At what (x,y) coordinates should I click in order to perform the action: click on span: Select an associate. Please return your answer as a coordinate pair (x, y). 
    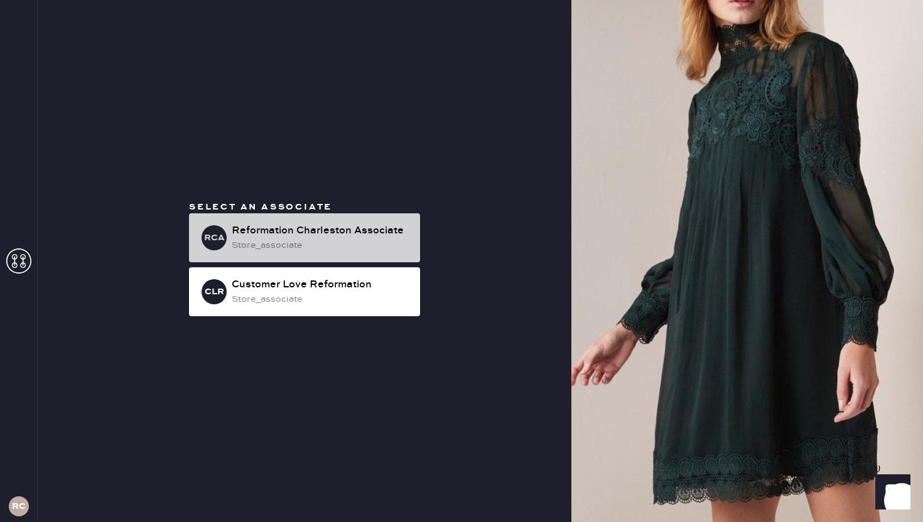
    Looking at the image, I should click on (261, 207).